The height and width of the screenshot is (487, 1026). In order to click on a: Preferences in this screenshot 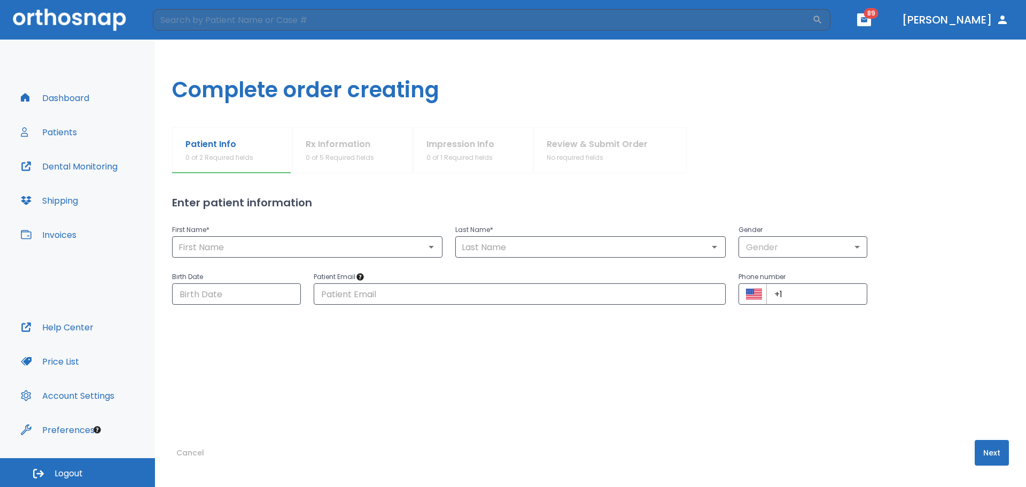, I will do `click(58, 430)`.